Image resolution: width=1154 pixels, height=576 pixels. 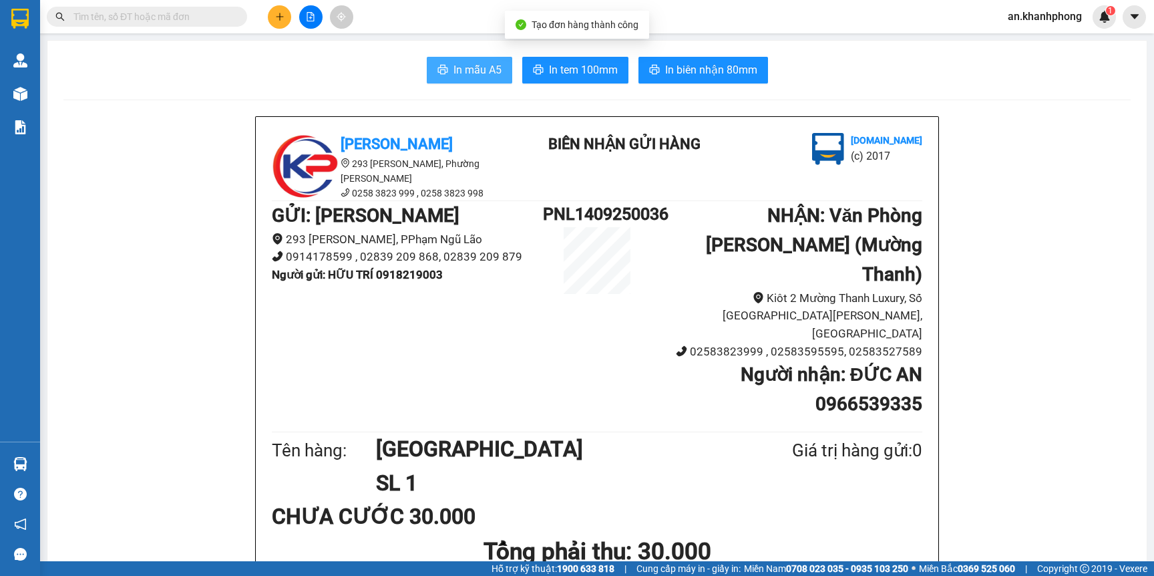 What do you see at coordinates (552, 483) in the screenshot?
I see `h1: SL 1` at bounding box center [552, 483].